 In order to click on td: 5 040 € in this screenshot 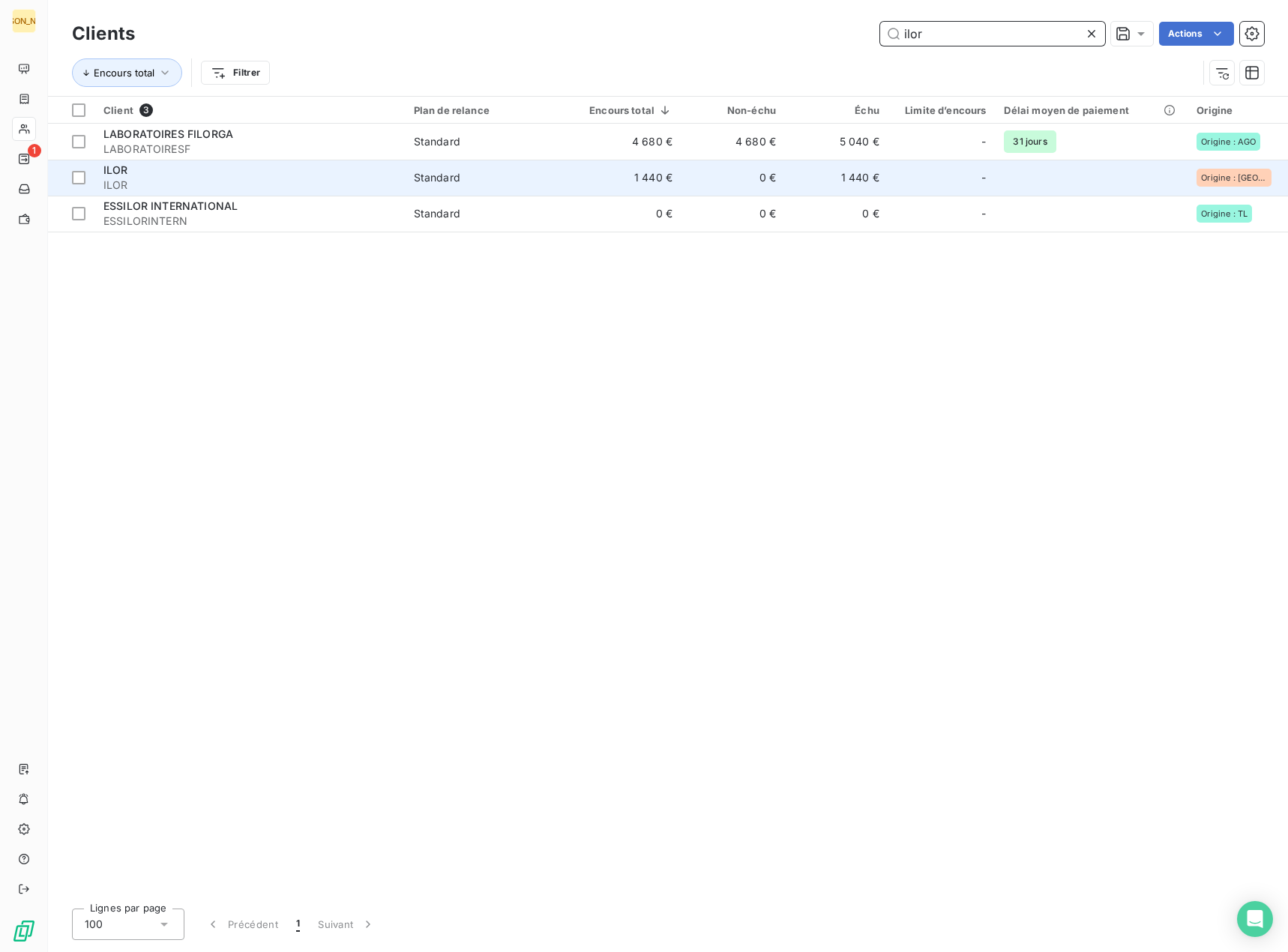, I will do `click(837, 142)`.